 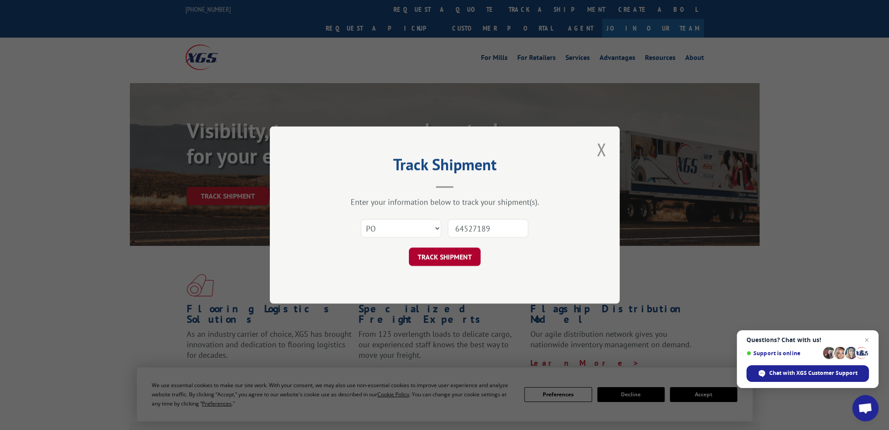 What do you see at coordinates (445, 257) in the screenshot?
I see `button: TRACK SHIPMENT` at bounding box center [445, 257].